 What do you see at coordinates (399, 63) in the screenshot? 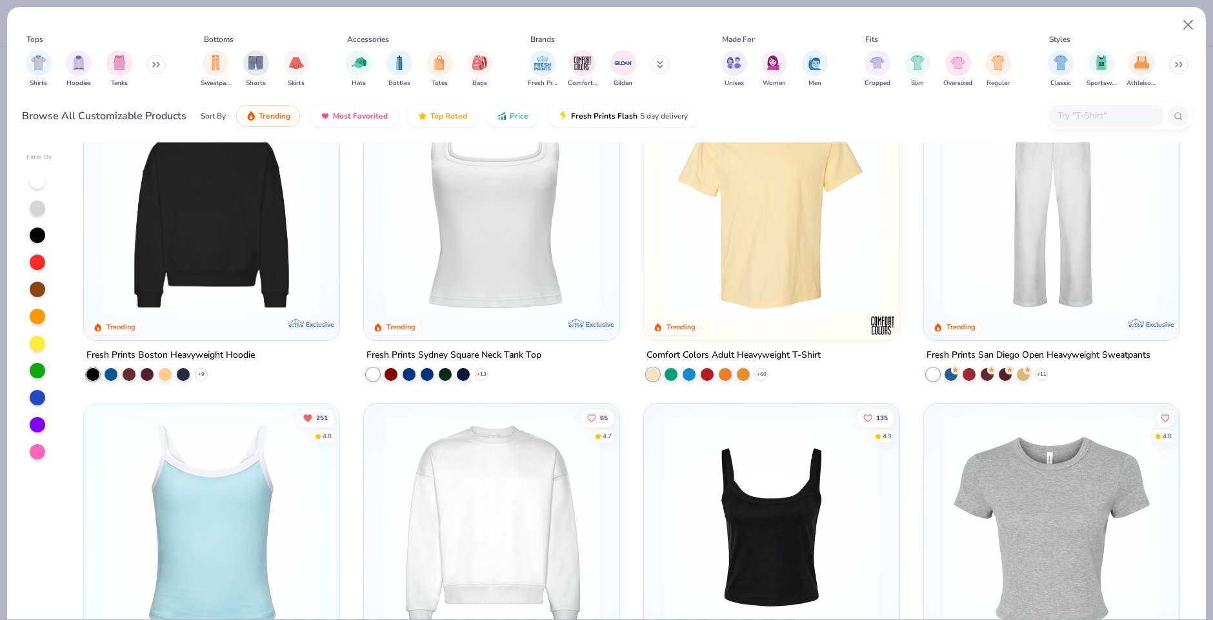
I see `img: Bottles Image` at bounding box center [399, 63].